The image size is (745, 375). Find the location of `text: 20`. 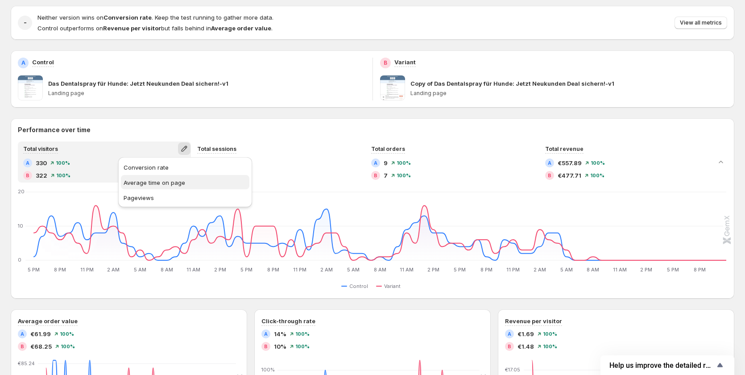

text: 20 is located at coordinates (21, 191).